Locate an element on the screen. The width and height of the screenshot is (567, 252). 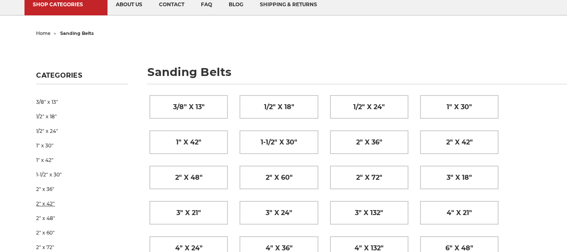
span: 2" x 42" is located at coordinates (460, 142).